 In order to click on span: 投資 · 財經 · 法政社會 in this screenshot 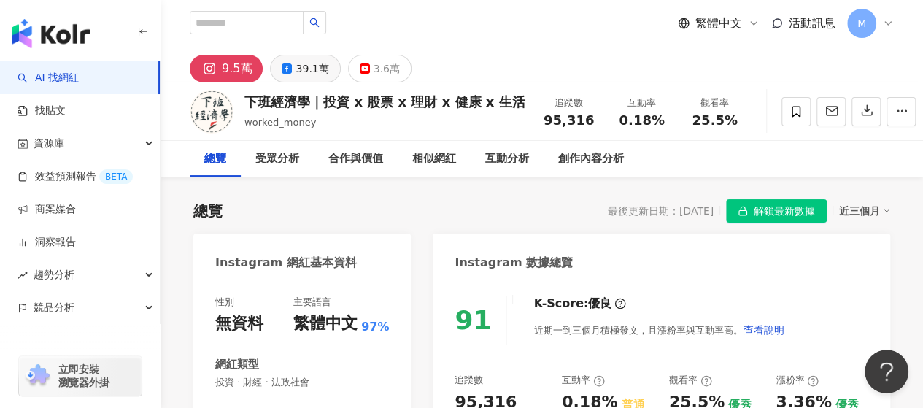, I will do `click(302, 382)`.